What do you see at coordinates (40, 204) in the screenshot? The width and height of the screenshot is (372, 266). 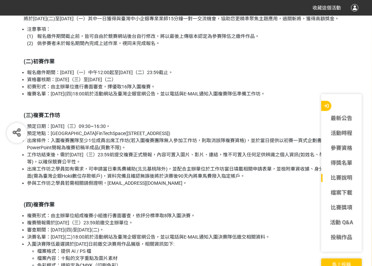 I see `strong: (四)複賽作業` at bounding box center [40, 204].